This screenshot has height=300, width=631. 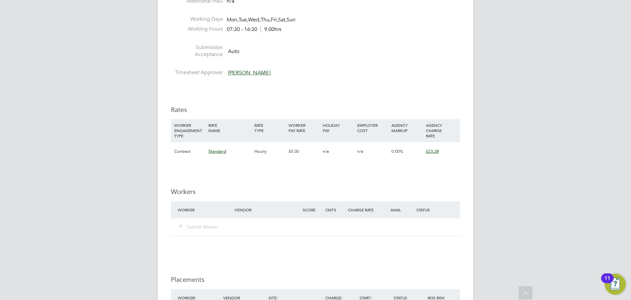 What do you see at coordinates (233, 20) in the screenshot?
I see `span: Mon,` at bounding box center [233, 20].